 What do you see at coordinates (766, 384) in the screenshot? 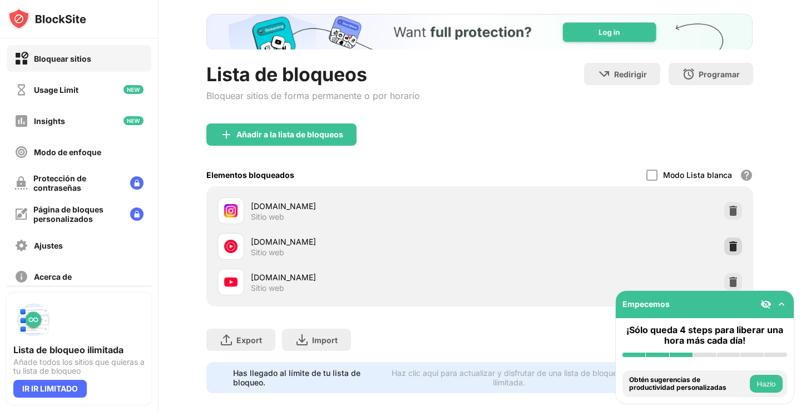
I see `button: Hazlo` at bounding box center [766, 384].